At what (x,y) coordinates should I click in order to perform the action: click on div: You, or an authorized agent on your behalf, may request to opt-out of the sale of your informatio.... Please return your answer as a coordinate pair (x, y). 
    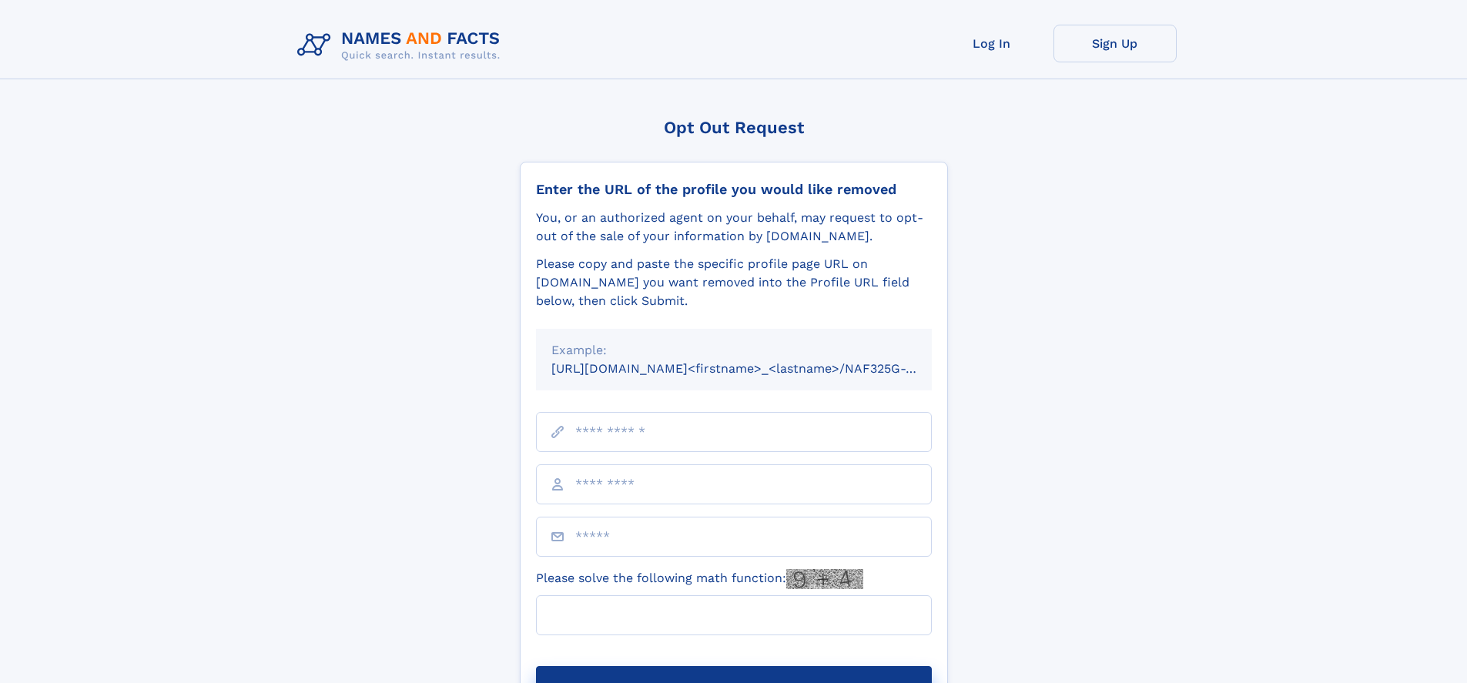
    Looking at the image, I should click on (734, 227).